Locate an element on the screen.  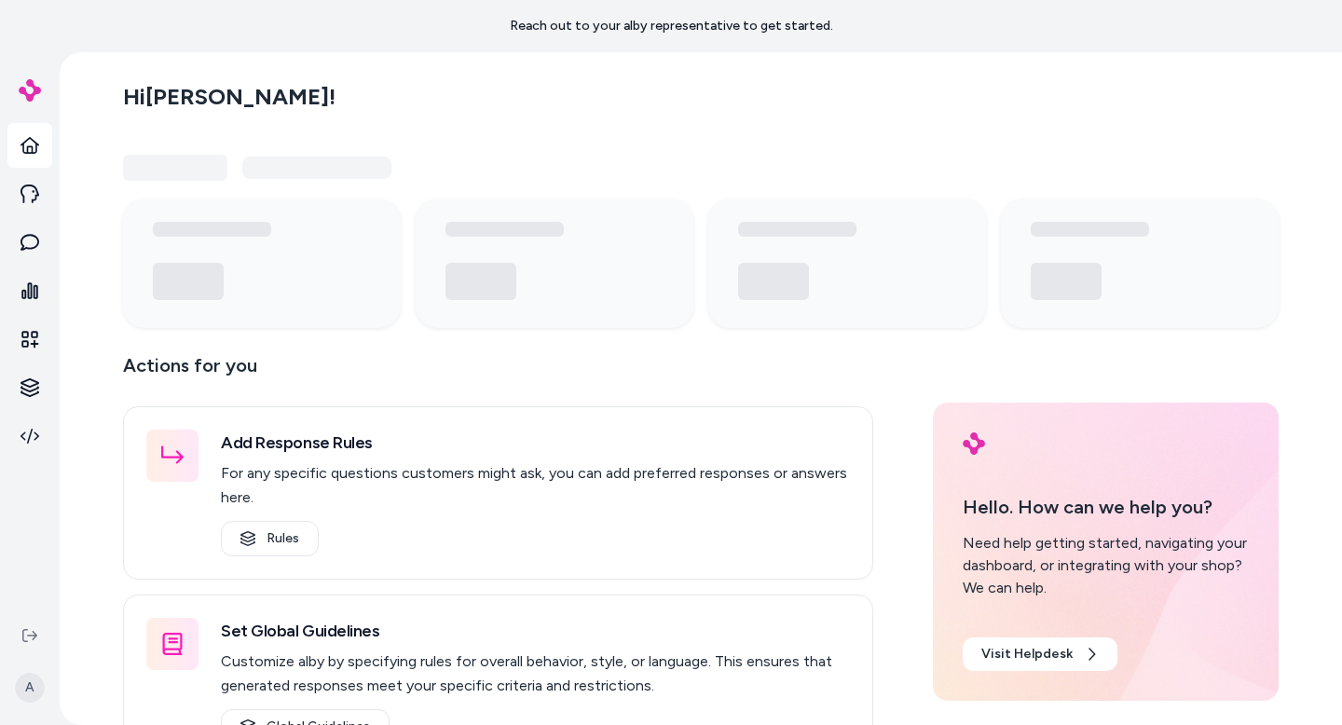
div: Need help getting started, navigating your dashboard, or integrating with your shop? We can help. is located at coordinates (1105, 566).